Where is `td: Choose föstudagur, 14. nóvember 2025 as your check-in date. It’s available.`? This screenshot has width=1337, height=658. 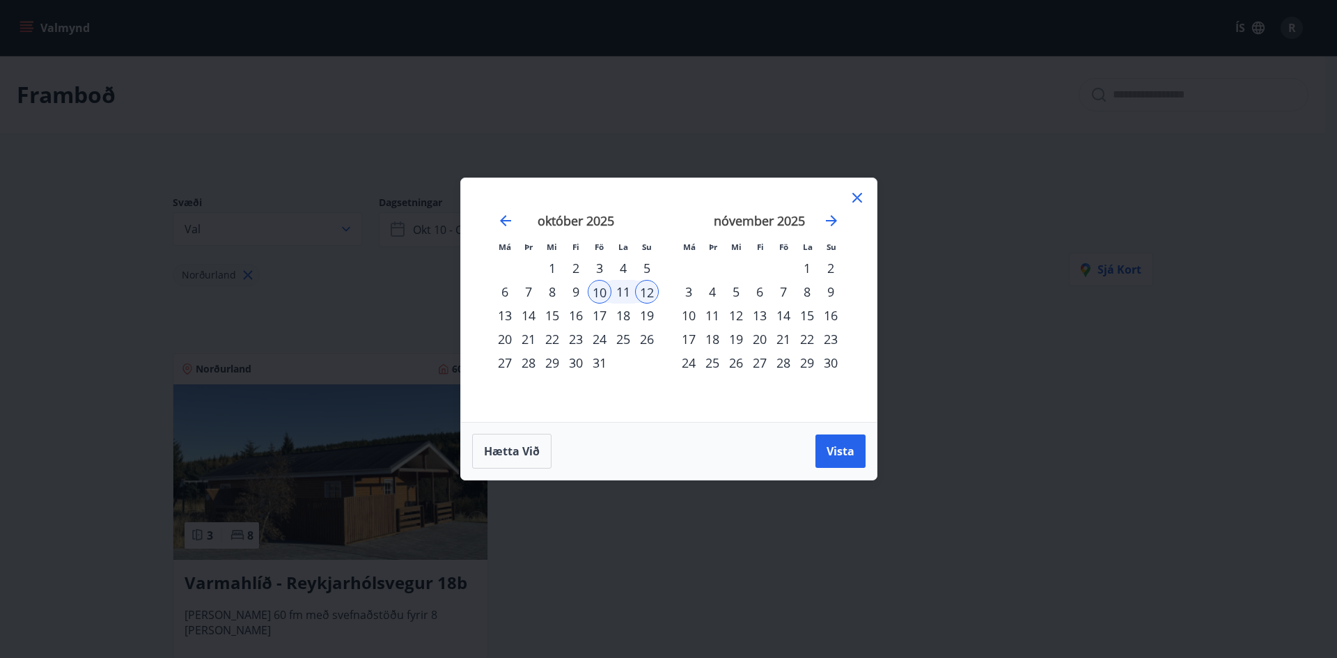
td: Choose föstudagur, 14. nóvember 2025 as your check-in date. It’s available. is located at coordinates (783, 315).